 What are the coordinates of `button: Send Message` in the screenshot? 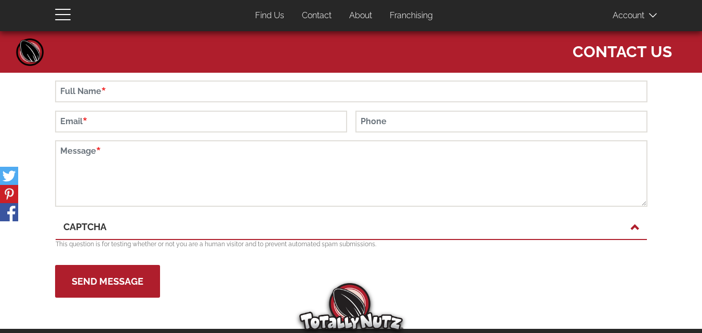 It's located at (108, 281).